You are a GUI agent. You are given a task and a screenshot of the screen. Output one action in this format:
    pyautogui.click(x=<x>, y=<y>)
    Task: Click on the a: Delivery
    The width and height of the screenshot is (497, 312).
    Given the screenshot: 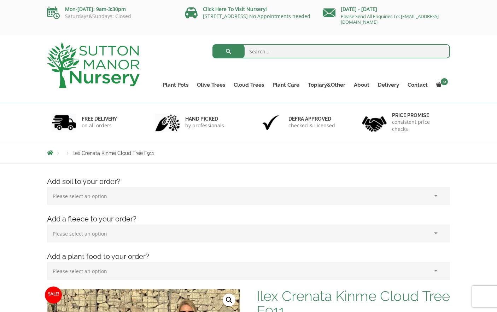 What is the action you would take?
    pyautogui.click(x=388, y=85)
    